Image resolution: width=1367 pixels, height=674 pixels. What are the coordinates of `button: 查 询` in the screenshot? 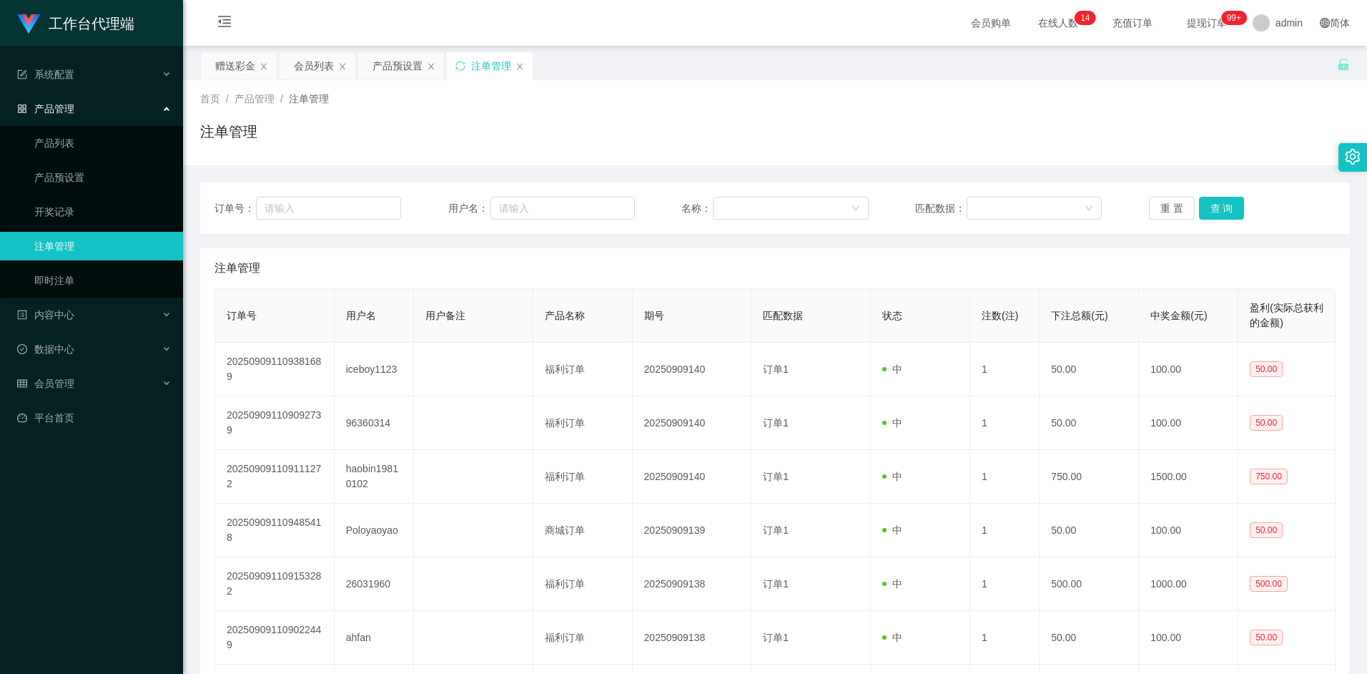 It's located at (1222, 208).